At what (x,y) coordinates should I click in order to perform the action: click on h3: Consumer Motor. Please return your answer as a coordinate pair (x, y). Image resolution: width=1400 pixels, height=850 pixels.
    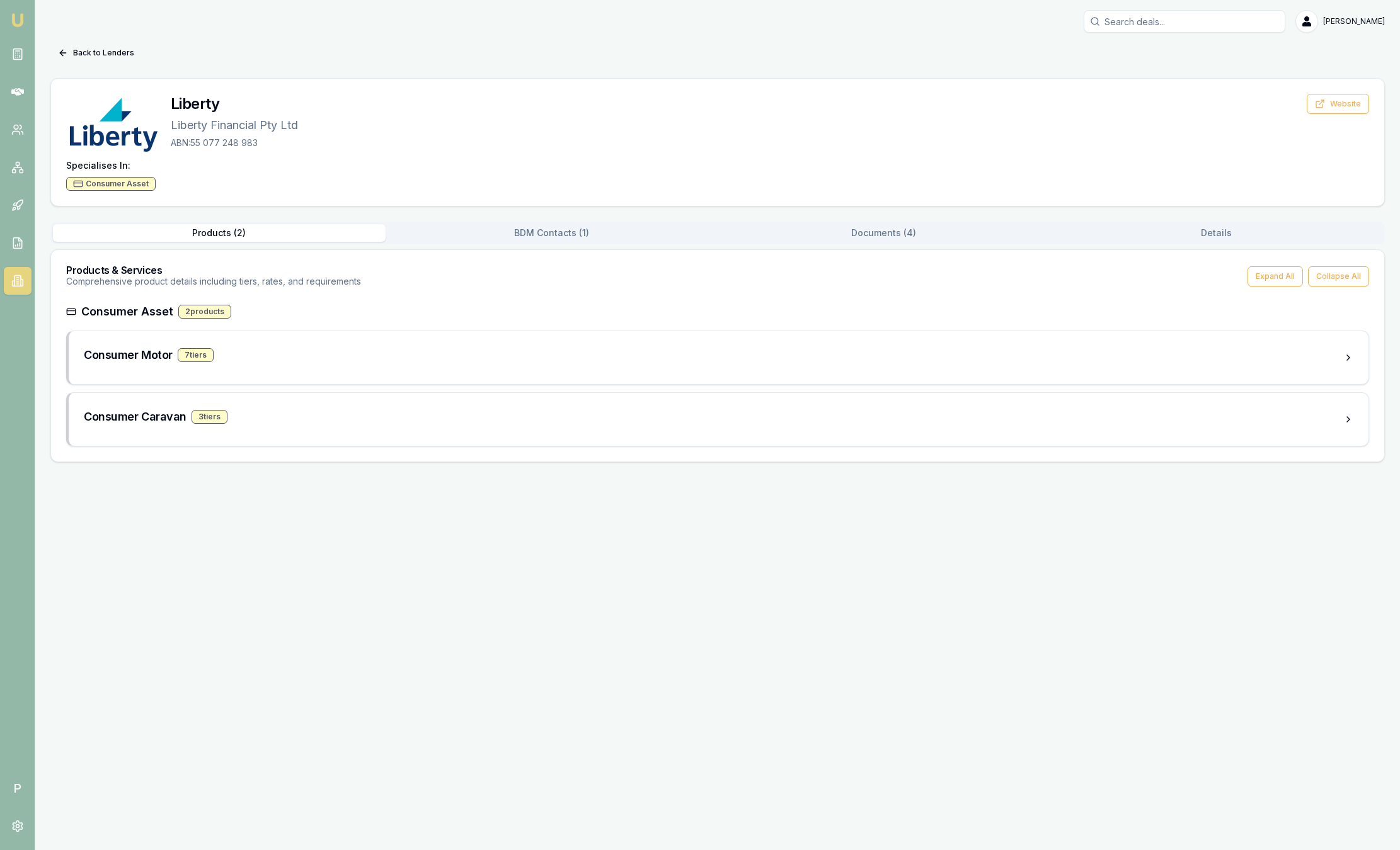
    Looking at the image, I should click on (128, 355).